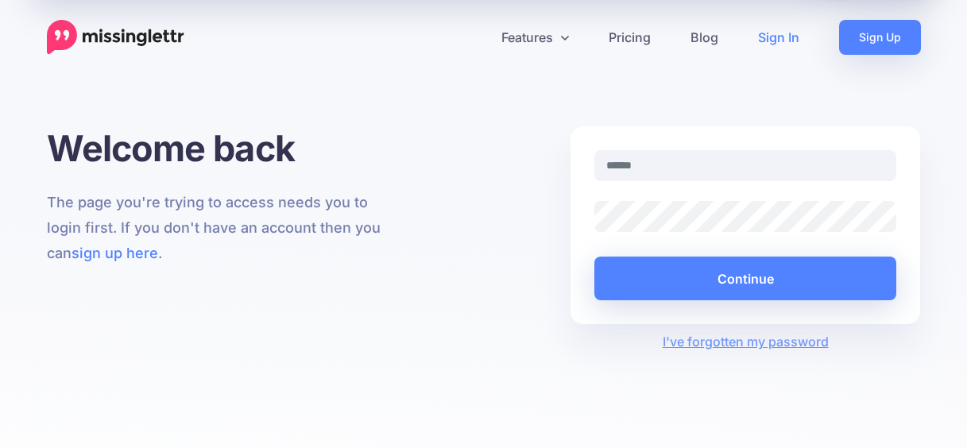 The image size is (967, 448). What do you see at coordinates (629, 37) in the screenshot?
I see `a: Pricing` at bounding box center [629, 37].